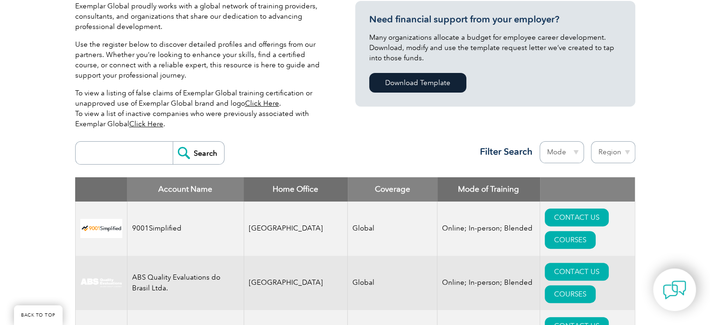 The width and height of the screenshot is (710, 325). What do you see at coordinates (38, 315) in the screenshot?
I see `a: BACK TO TOP` at bounding box center [38, 315].